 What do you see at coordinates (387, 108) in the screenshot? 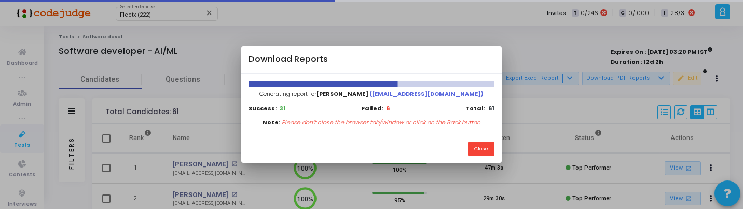
I see `b: 6` at bounding box center [387, 108].